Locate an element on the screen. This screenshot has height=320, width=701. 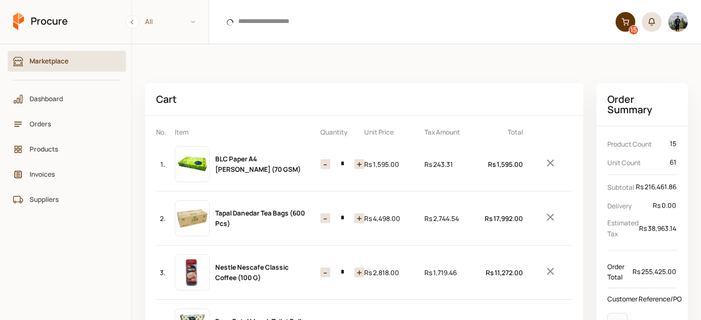
div: Rs 2,818.00 is located at coordinates (391, 273).